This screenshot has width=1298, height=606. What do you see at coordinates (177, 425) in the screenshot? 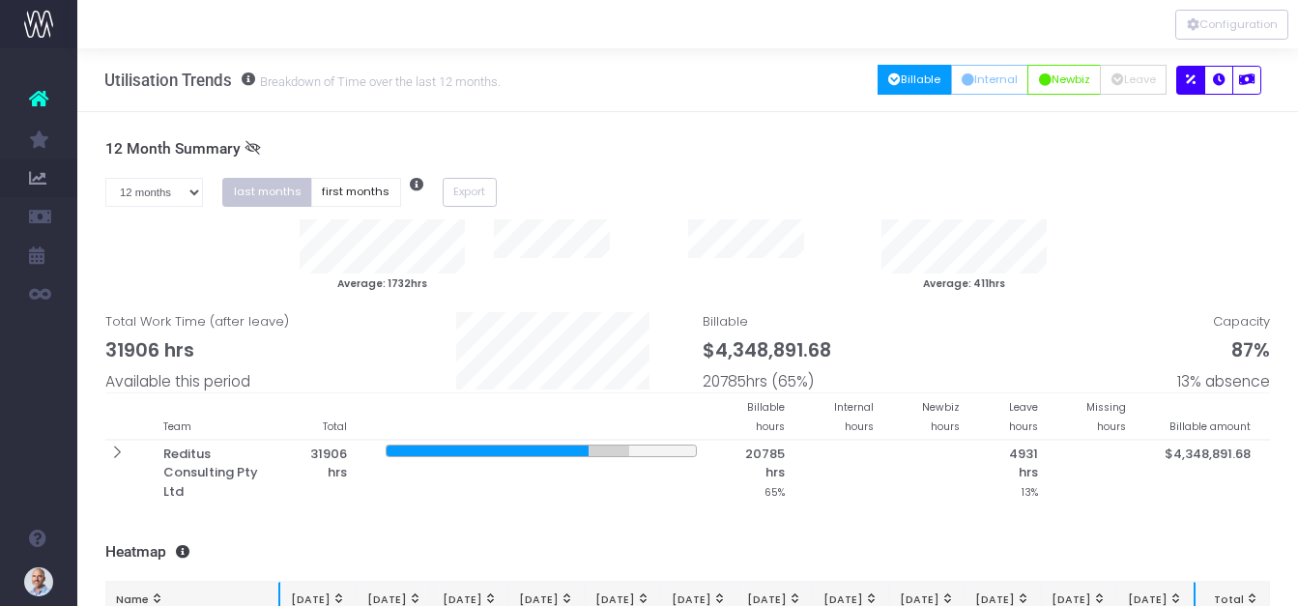
I see `small: Team` at bounding box center [177, 425].